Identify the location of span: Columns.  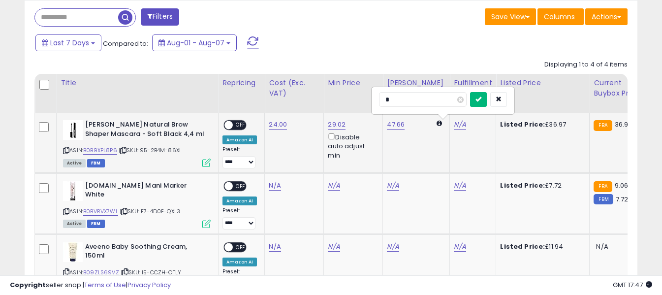
(559, 17).